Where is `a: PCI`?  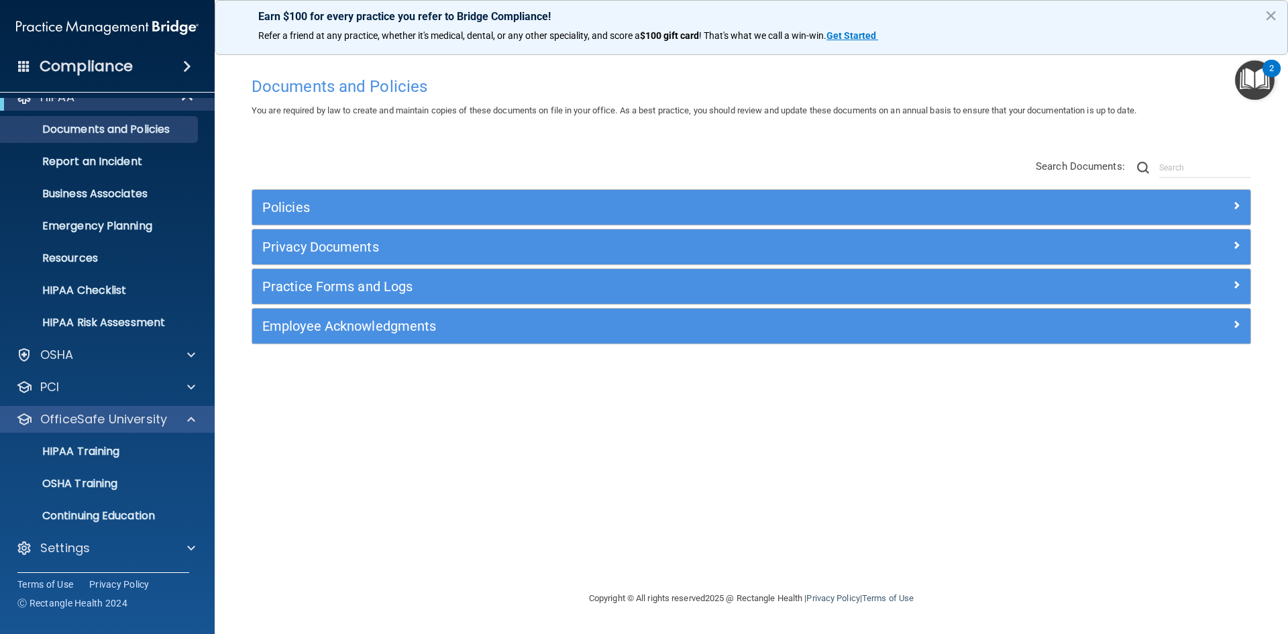
a: PCI is located at coordinates (105, 387).